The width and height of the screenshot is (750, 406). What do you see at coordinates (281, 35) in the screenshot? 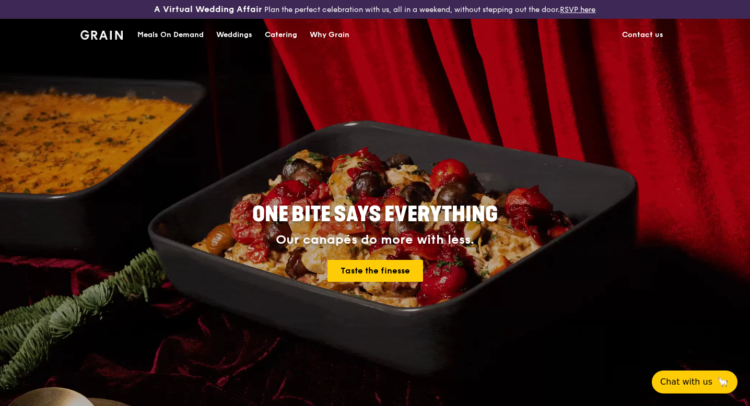
I see `div: Catering` at bounding box center [281, 35].